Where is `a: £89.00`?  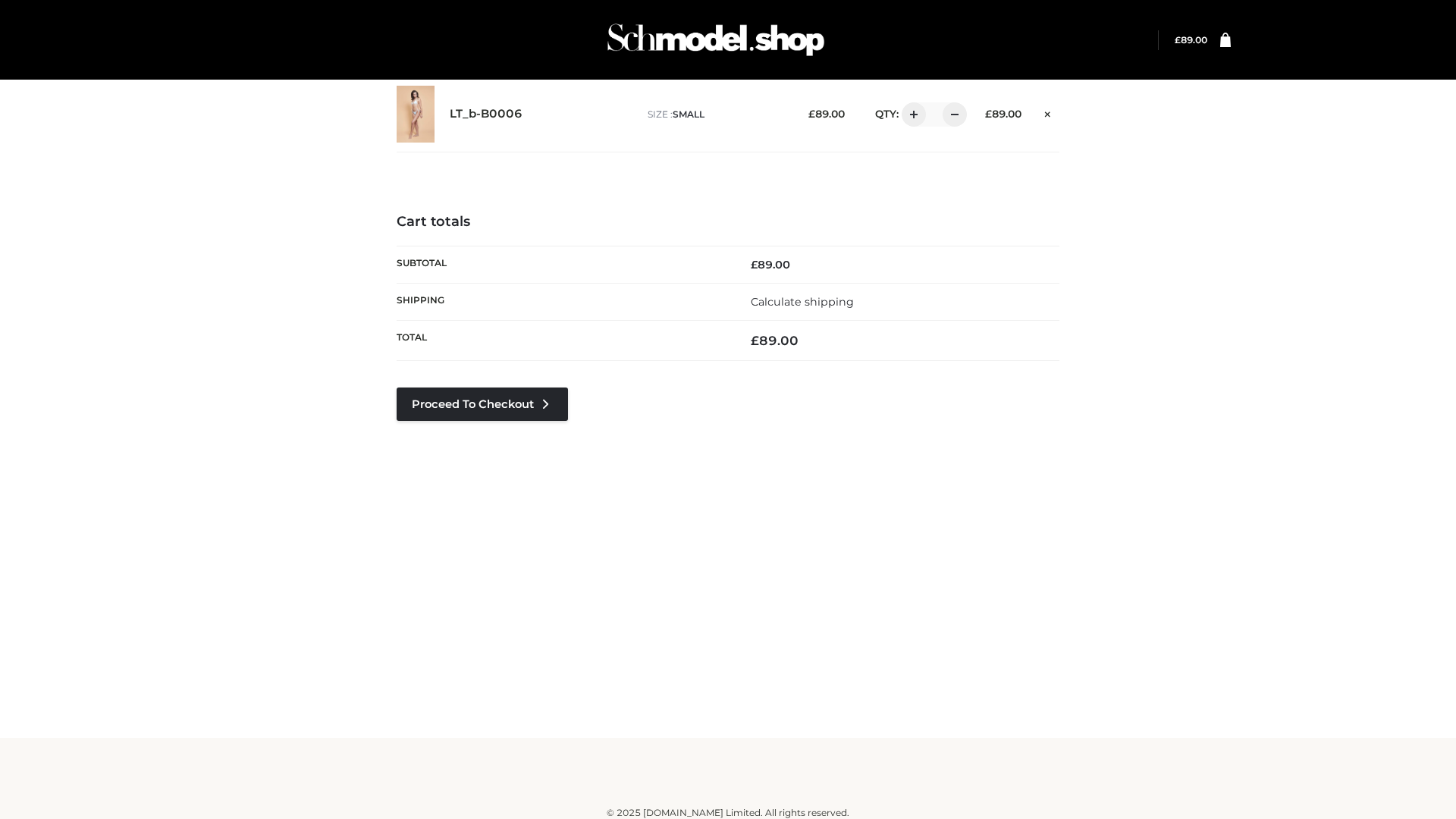 a: £89.00 is located at coordinates (1191, 40).